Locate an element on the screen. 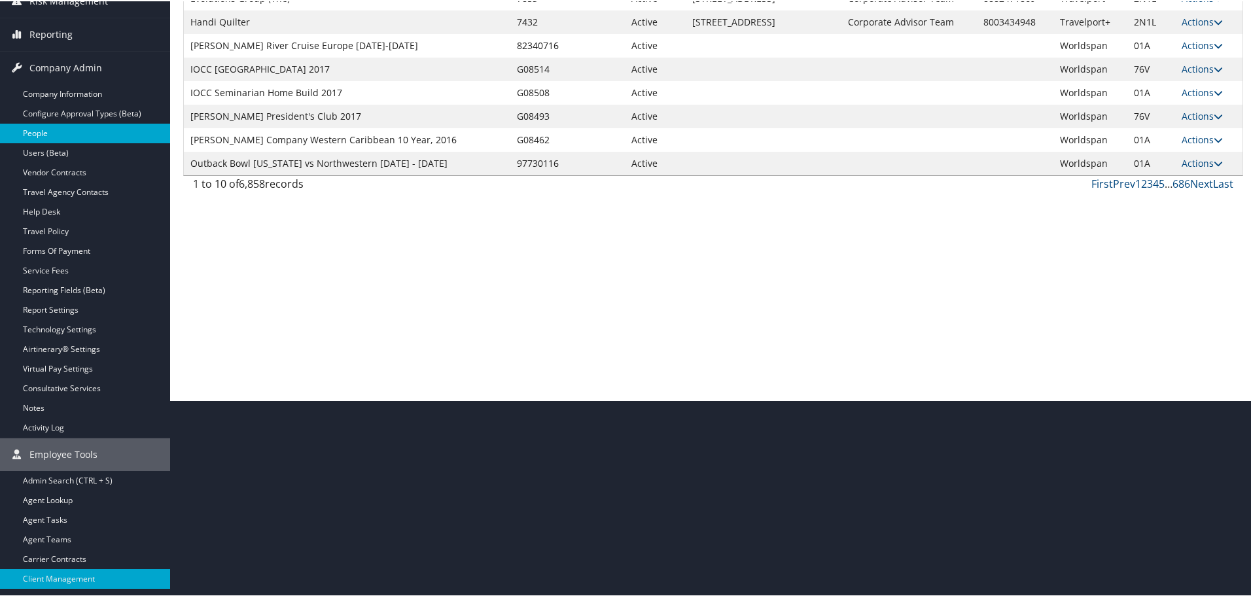 The width and height of the screenshot is (1251, 596). span: 6,858 is located at coordinates (252, 183).